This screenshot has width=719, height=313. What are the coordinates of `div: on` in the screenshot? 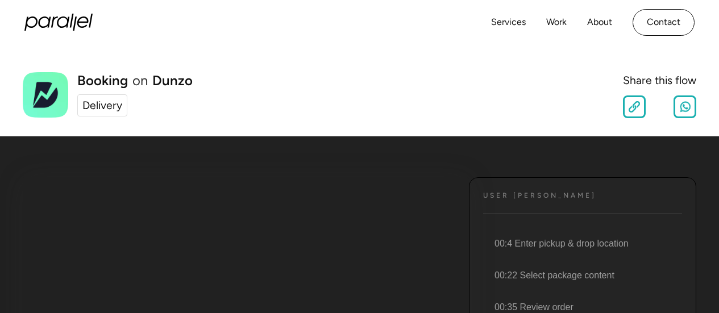 It's located at (140, 81).